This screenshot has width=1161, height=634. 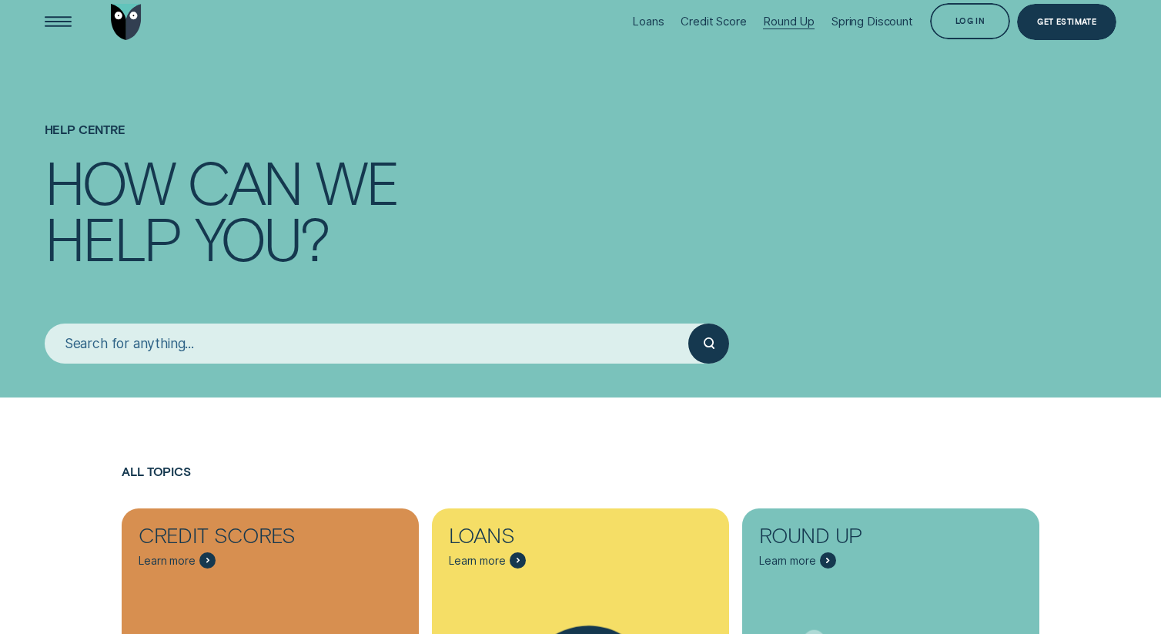 What do you see at coordinates (109, 181) in the screenshot?
I see `div: How` at bounding box center [109, 181].